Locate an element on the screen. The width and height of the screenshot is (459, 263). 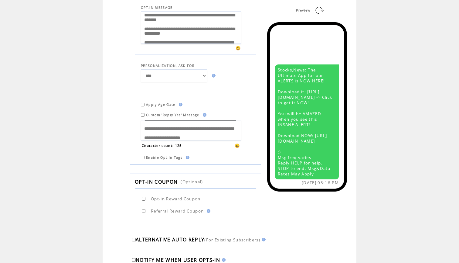
span: Character count: 125 is located at coordinates (162, 145).